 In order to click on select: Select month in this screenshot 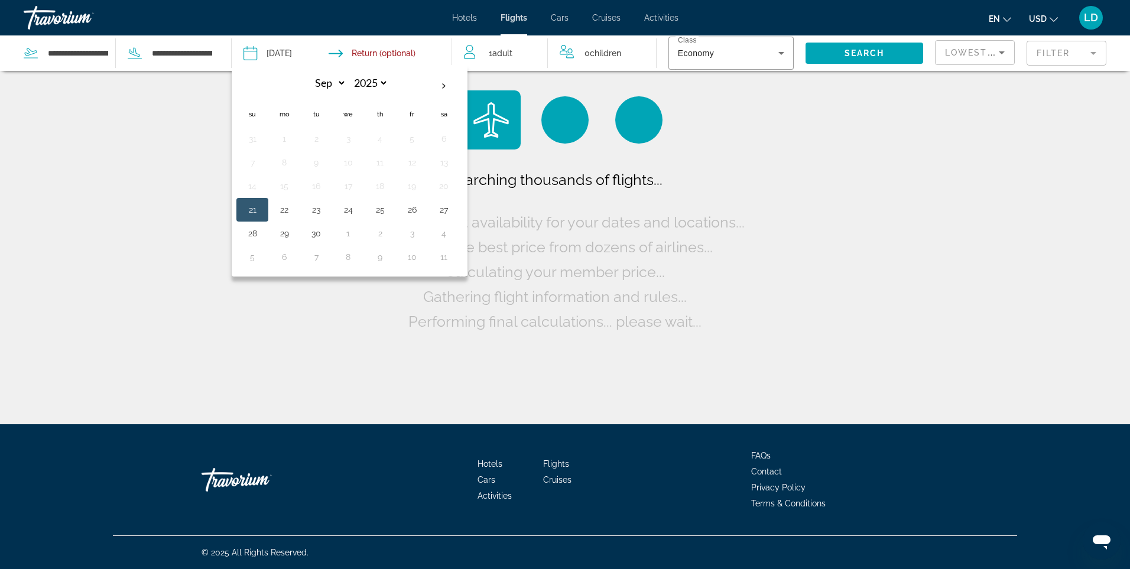, I will do `click(327, 83)`.